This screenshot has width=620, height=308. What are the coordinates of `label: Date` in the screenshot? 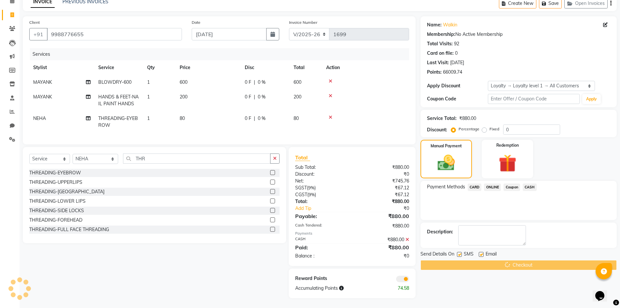 It's located at (196, 22).